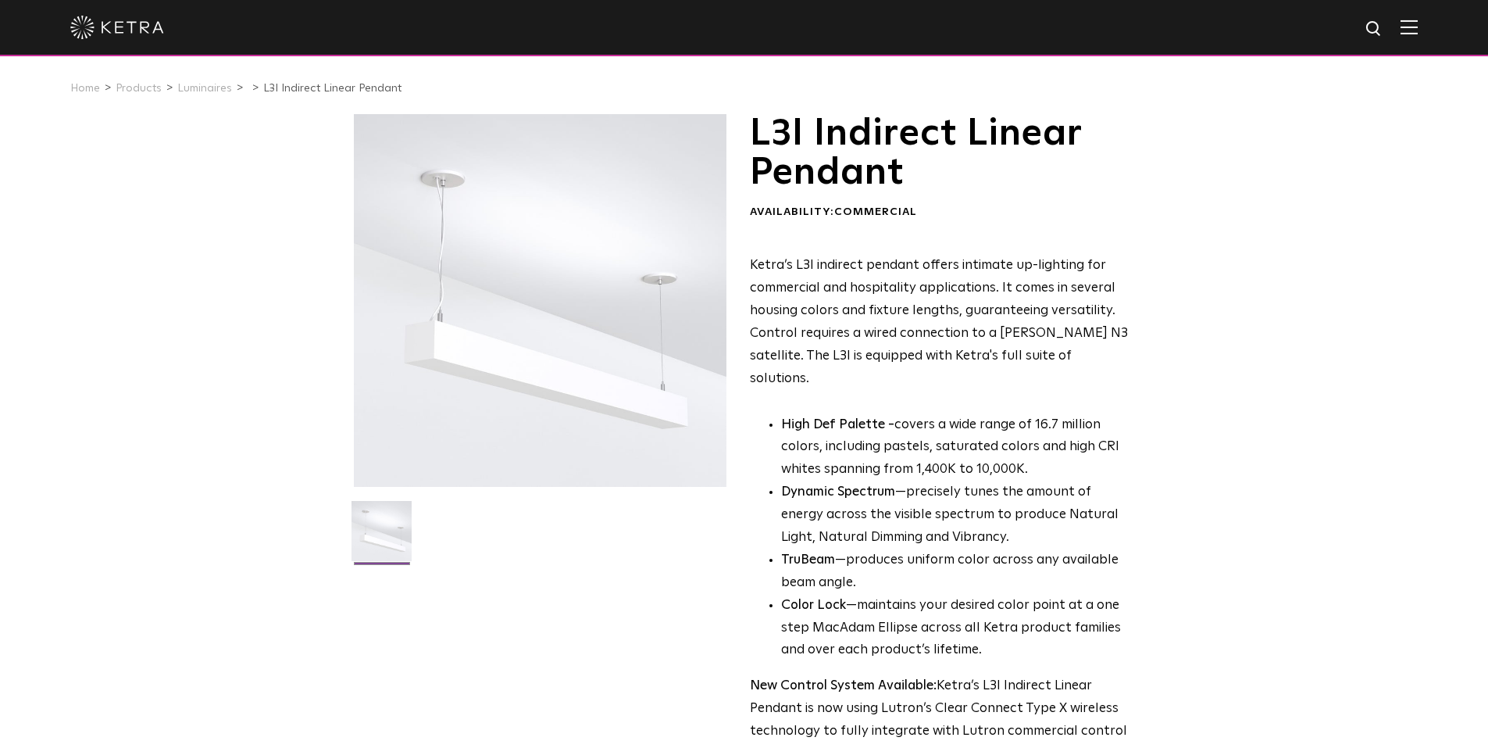 The width and height of the screenshot is (1488, 748). Describe the element at coordinates (205, 88) in the screenshot. I see `a: Luminaires` at that location.